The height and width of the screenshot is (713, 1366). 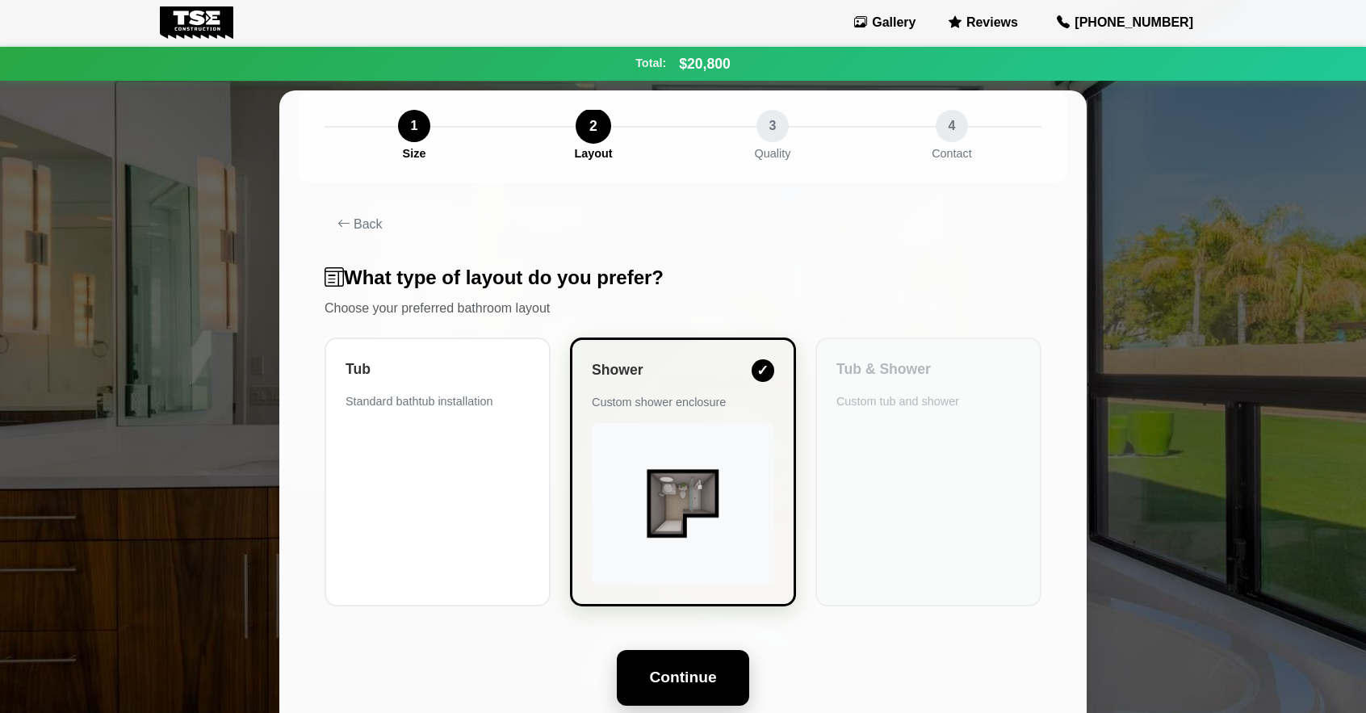 What do you see at coordinates (952, 154) in the screenshot?
I see `div: Contact` at bounding box center [952, 154].